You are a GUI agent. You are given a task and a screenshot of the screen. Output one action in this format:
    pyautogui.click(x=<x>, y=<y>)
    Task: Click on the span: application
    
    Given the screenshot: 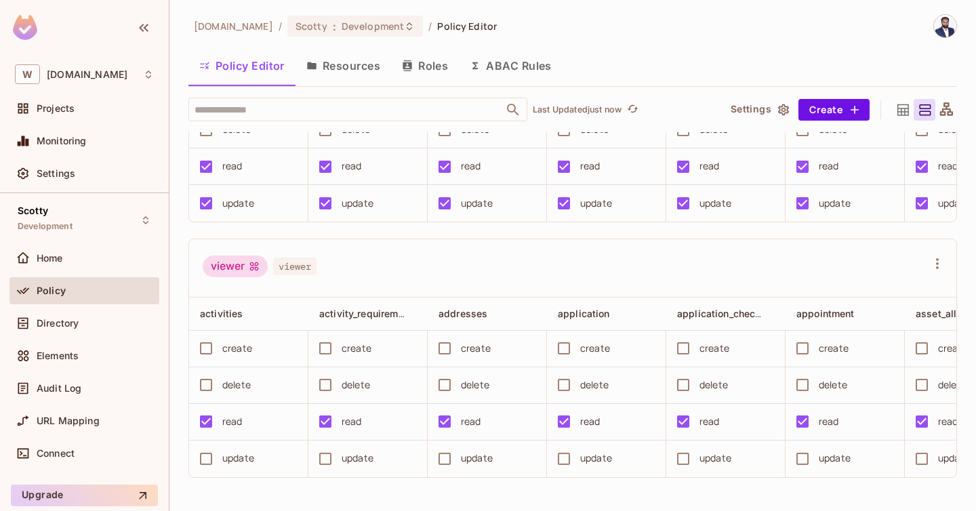 What is the action you would take?
    pyautogui.click(x=583, y=313)
    